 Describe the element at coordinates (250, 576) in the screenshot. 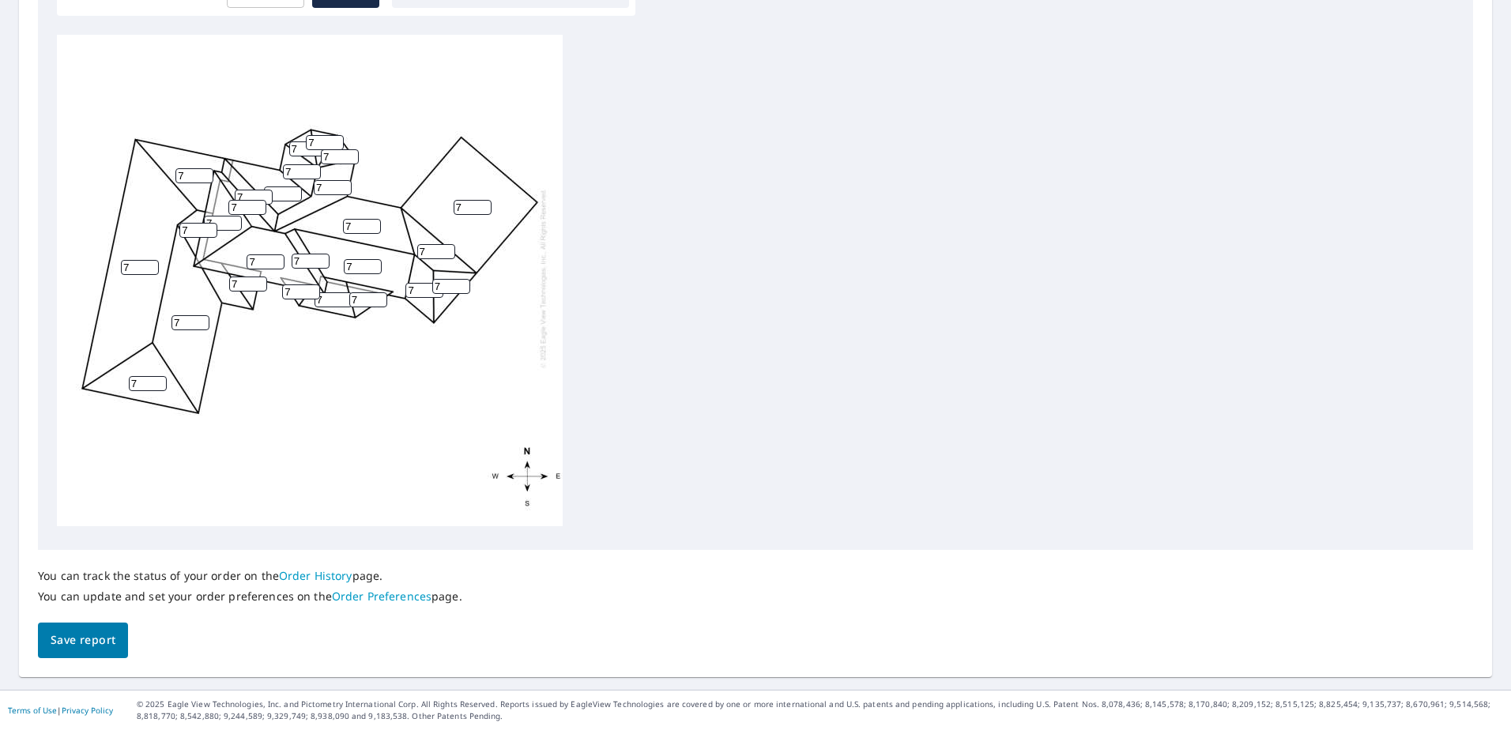

I see `p: You can track the status of your order on the page.` at that location.